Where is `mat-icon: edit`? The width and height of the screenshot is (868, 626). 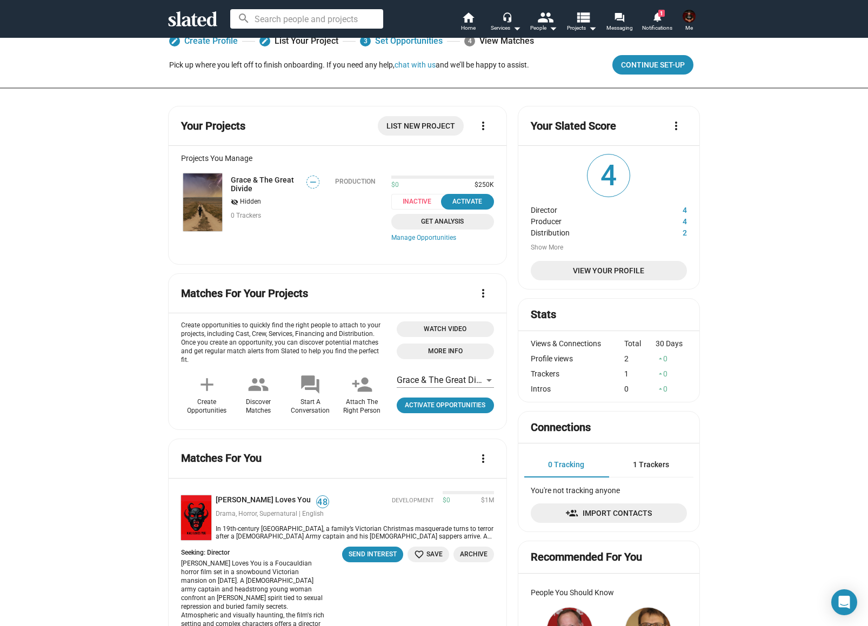
mat-icon: edit is located at coordinates (175, 41).